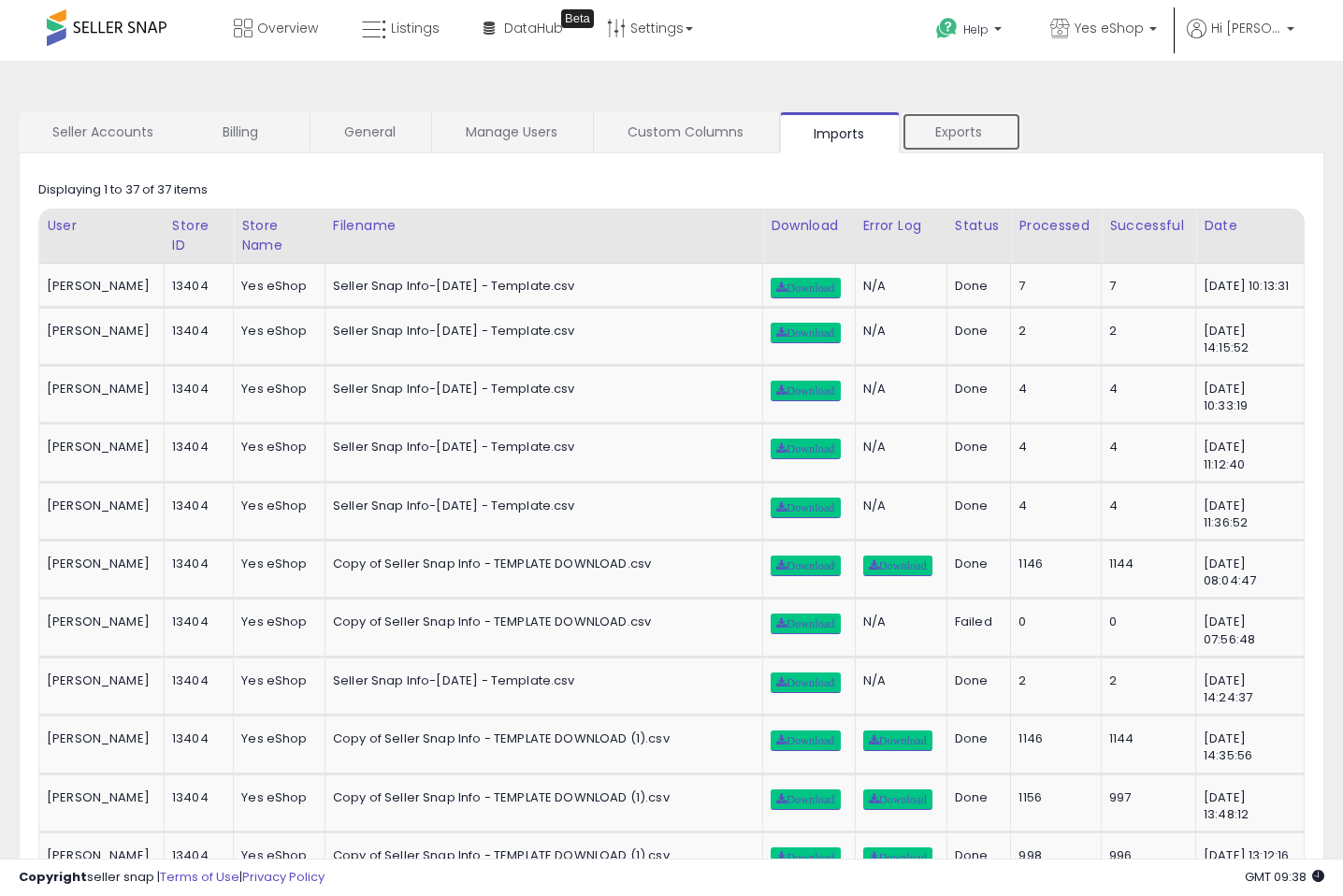 The width and height of the screenshot is (1343, 896). I want to click on div: Store Name, so click(278, 236).